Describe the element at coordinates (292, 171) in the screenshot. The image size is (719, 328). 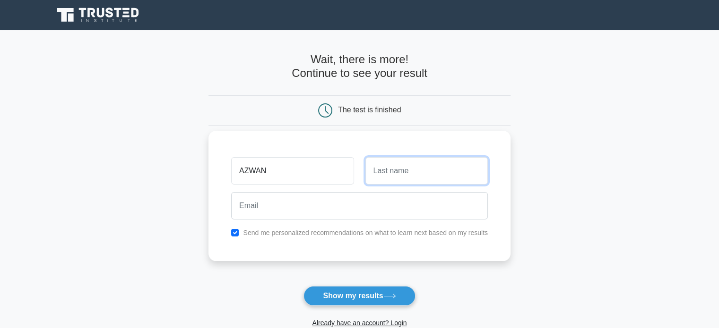
I see `input: First name` at that location.